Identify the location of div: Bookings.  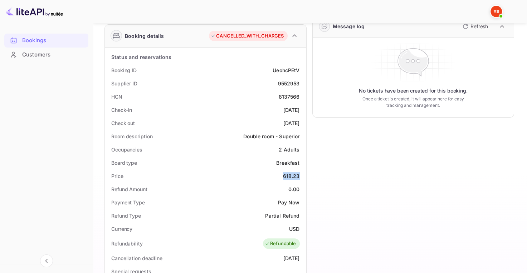
(46, 40).